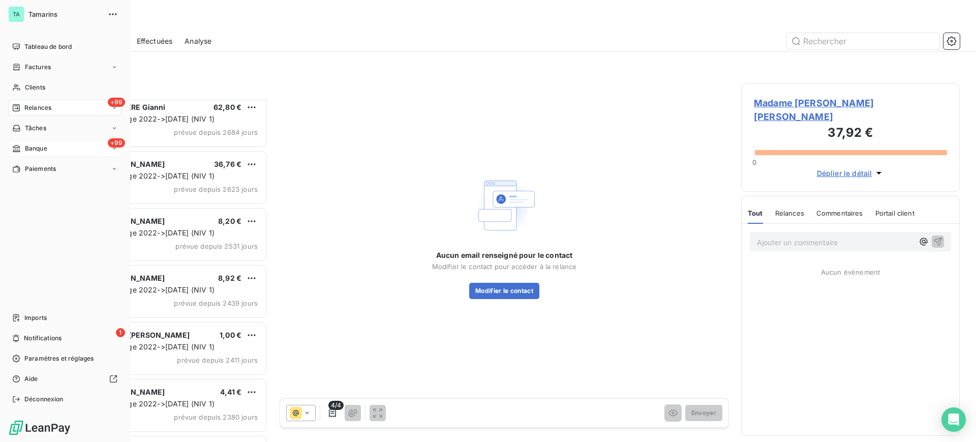  Describe the element at coordinates (35, 87) in the screenshot. I see `span: Clients` at that location.